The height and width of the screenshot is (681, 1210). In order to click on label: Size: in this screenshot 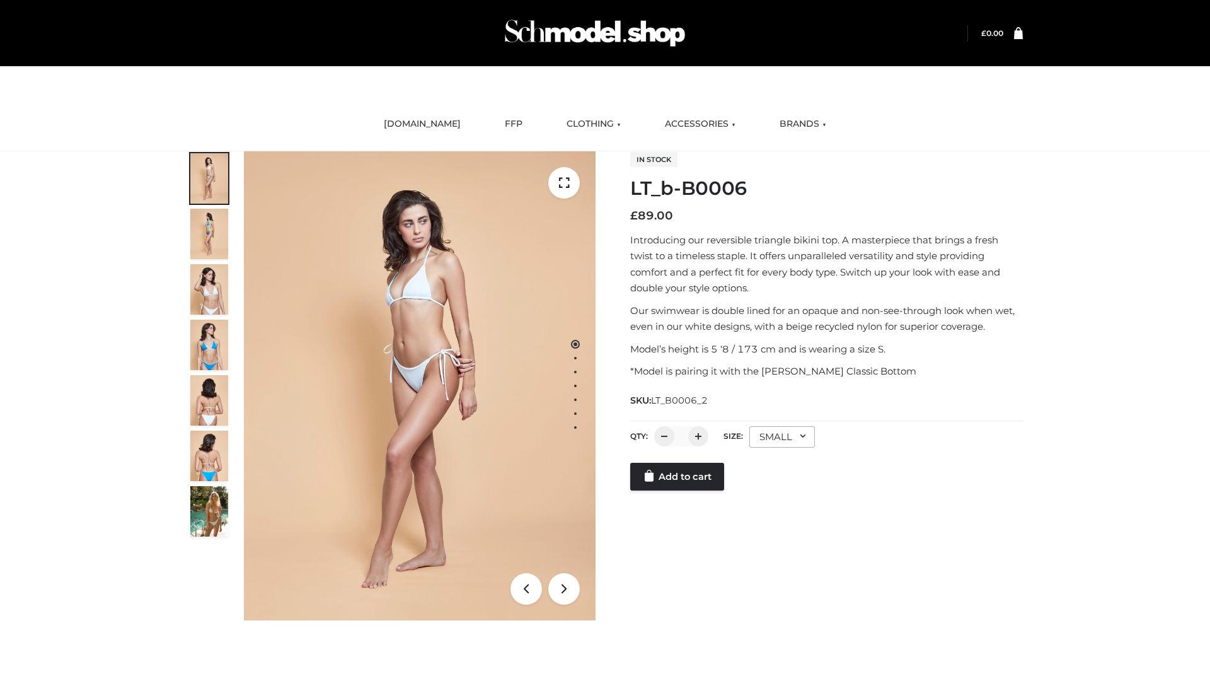, I will do `click(733, 436)`.